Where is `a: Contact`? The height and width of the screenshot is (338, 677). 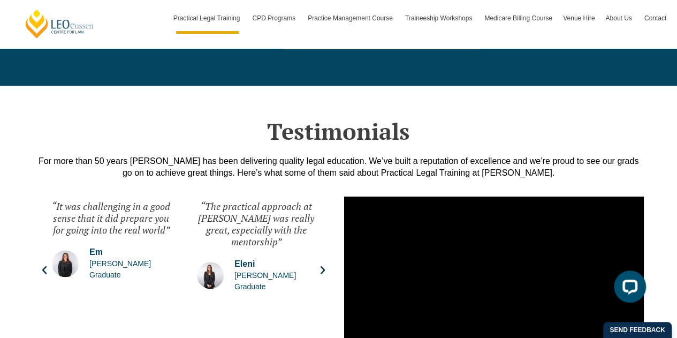
a: Contact is located at coordinates (655, 18).